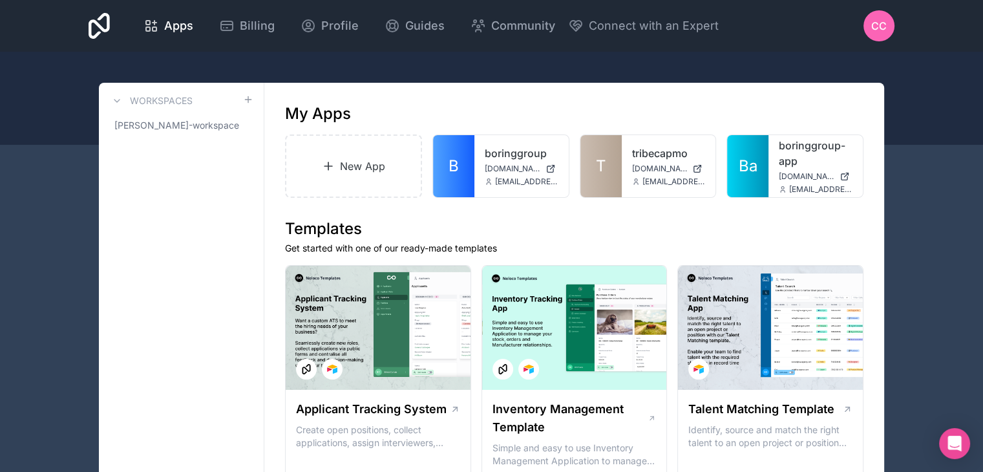 The height and width of the screenshot is (472, 983). I want to click on a: Profile, so click(330, 26).